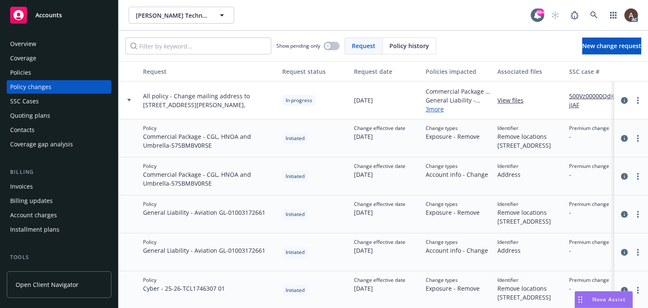 This screenshot has height=308, width=648. What do you see at coordinates (30, 116) in the screenshot?
I see `div: Quoting plans` at bounding box center [30, 116].